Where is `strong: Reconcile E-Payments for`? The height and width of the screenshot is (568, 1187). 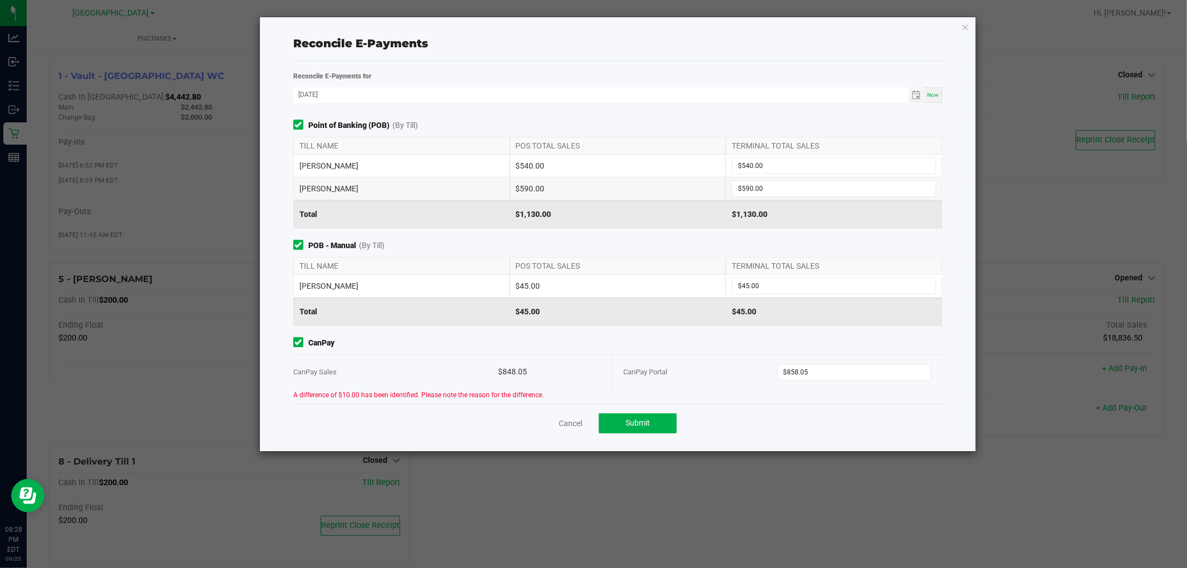 strong: Reconcile E-Payments for is located at coordinates (333, 76).